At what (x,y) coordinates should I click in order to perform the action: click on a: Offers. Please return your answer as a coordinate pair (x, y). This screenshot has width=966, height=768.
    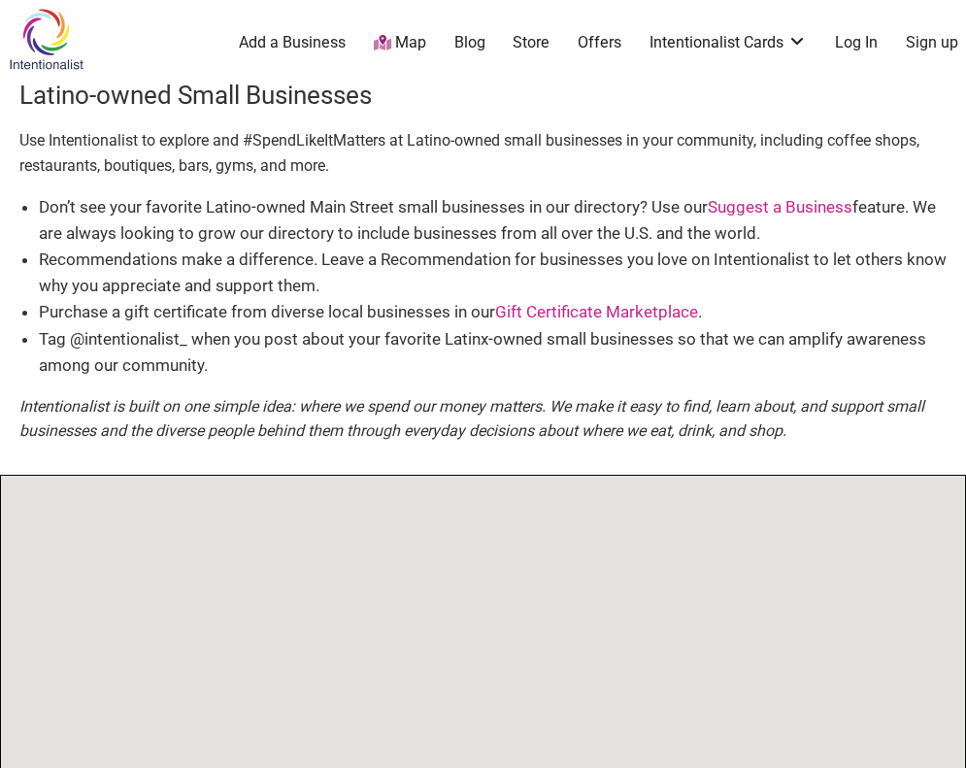
    Looking at the image, I should click on (599, 43).